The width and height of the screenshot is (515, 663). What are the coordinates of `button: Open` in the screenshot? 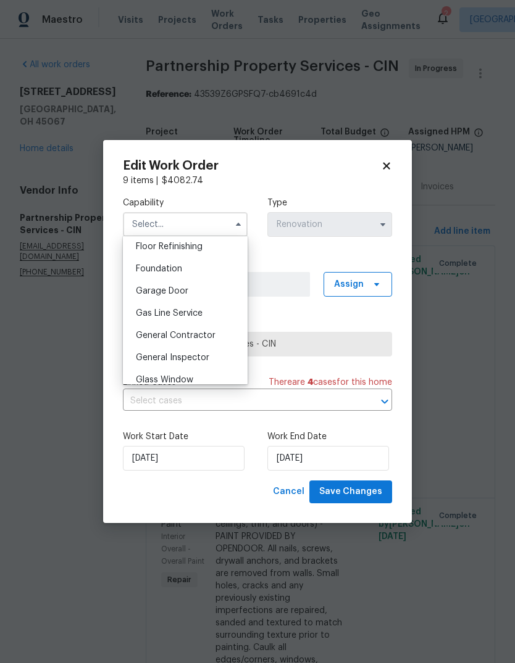 It's located at (384, 402).